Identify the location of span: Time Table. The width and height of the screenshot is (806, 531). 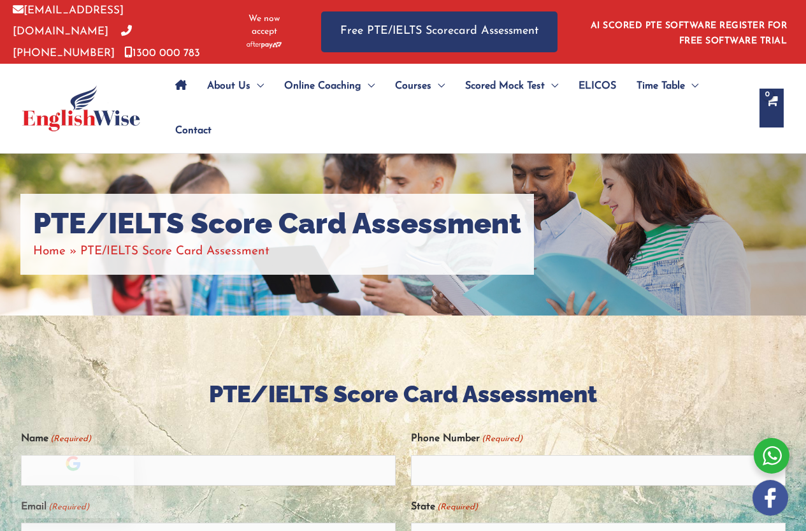
(661, 86).